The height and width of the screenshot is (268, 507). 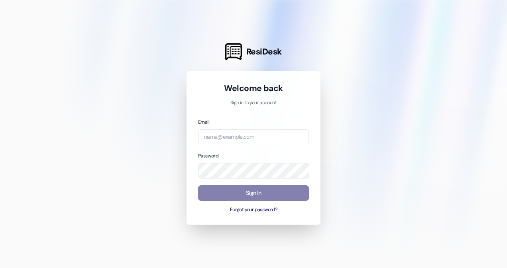 I want to click on input: name@example.com, so click(x=253, y=137).